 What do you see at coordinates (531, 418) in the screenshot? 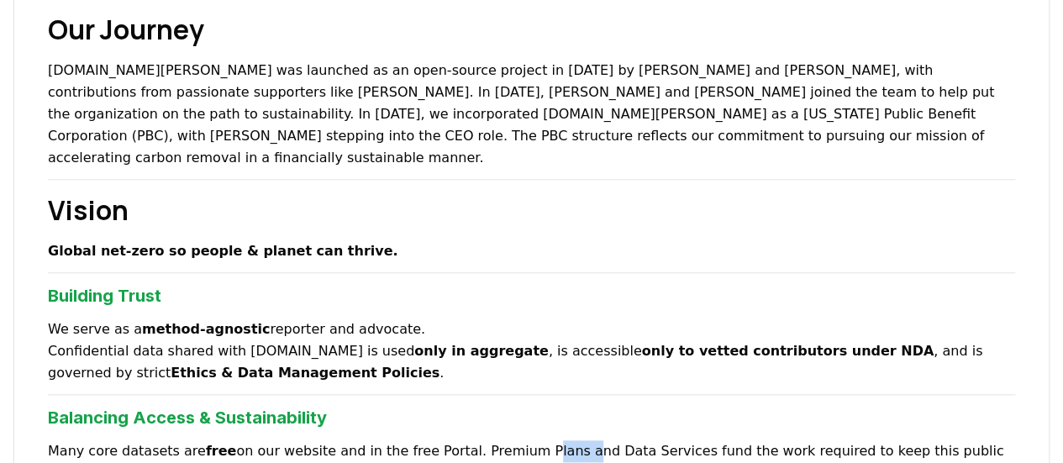
I see `h3: Balancing Access & Sustainability` at bounding box center [531, 418].